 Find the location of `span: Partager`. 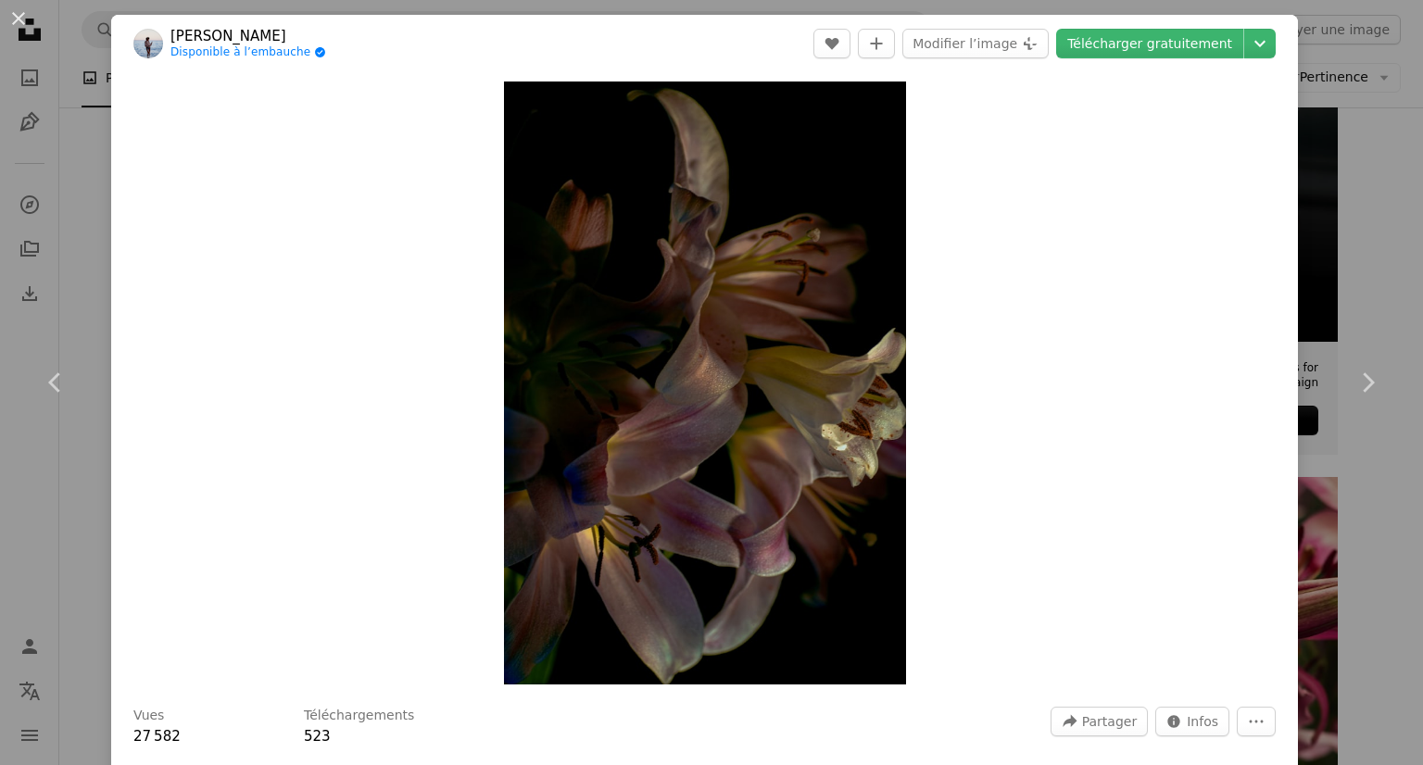

span: Partager is located at coordinates (1109, 722).